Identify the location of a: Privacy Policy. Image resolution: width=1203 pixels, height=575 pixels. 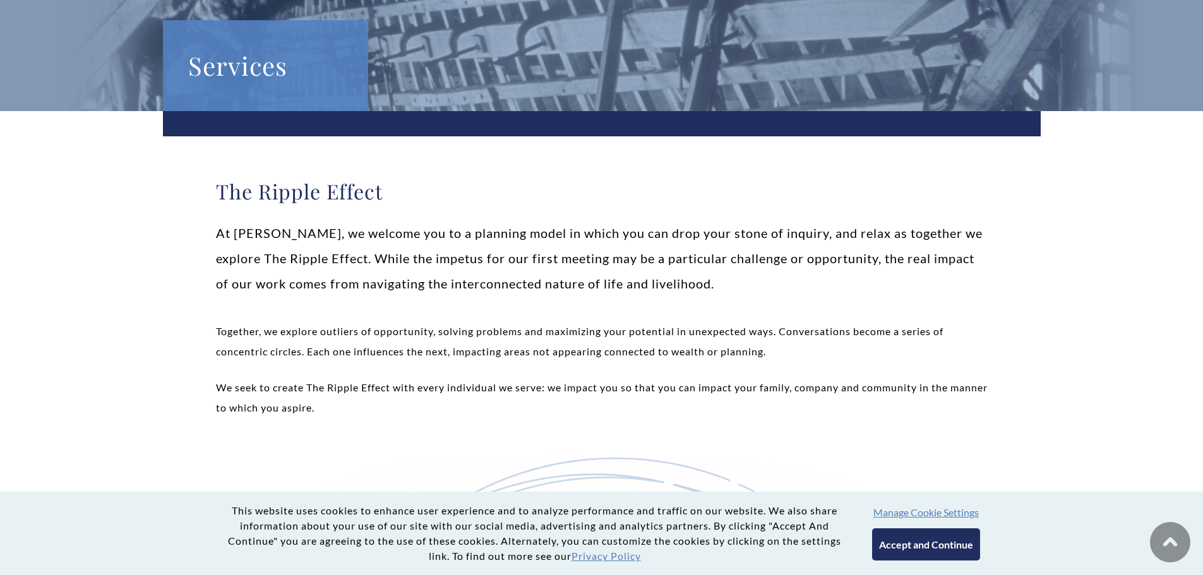
(606, 556).